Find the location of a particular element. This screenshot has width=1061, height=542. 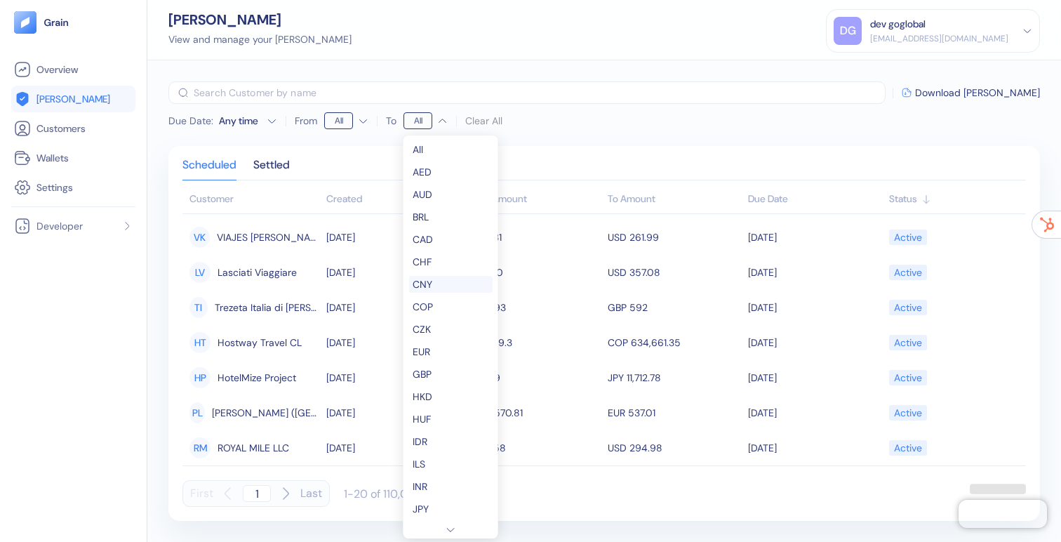

span: INR is located at coordinates (420, 486).